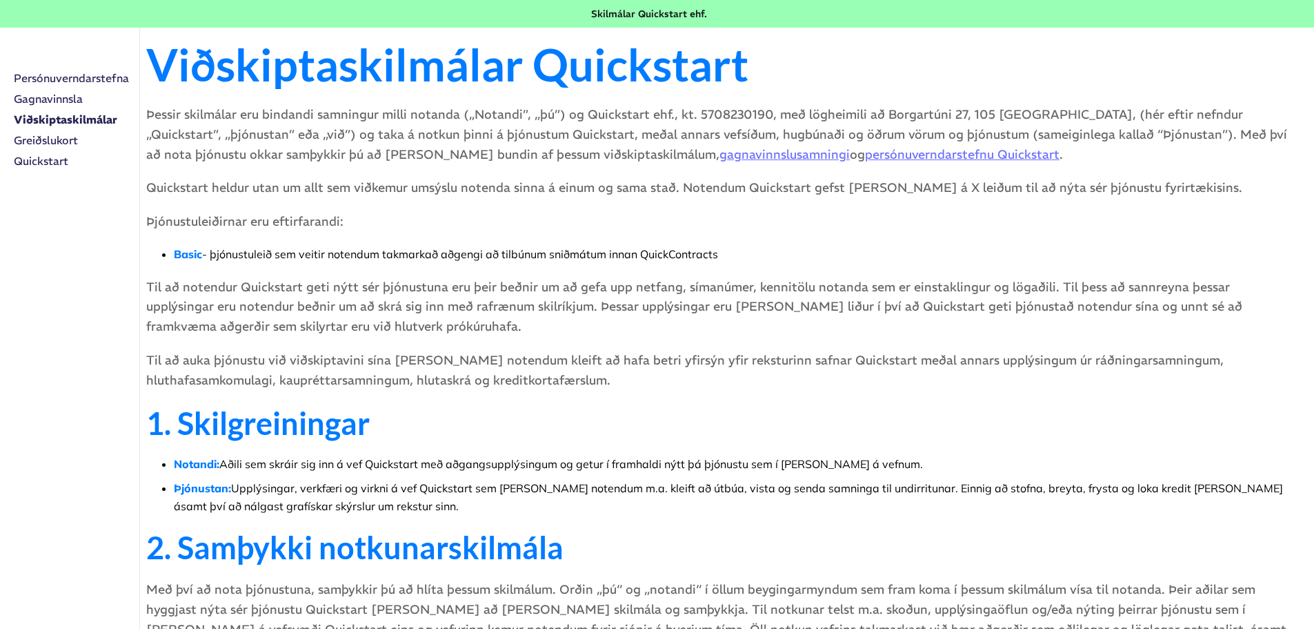  What do you see at coordinates (77, 161) in the screenshot?
I see `a: Quickstart` at bounding box center [77, 161].